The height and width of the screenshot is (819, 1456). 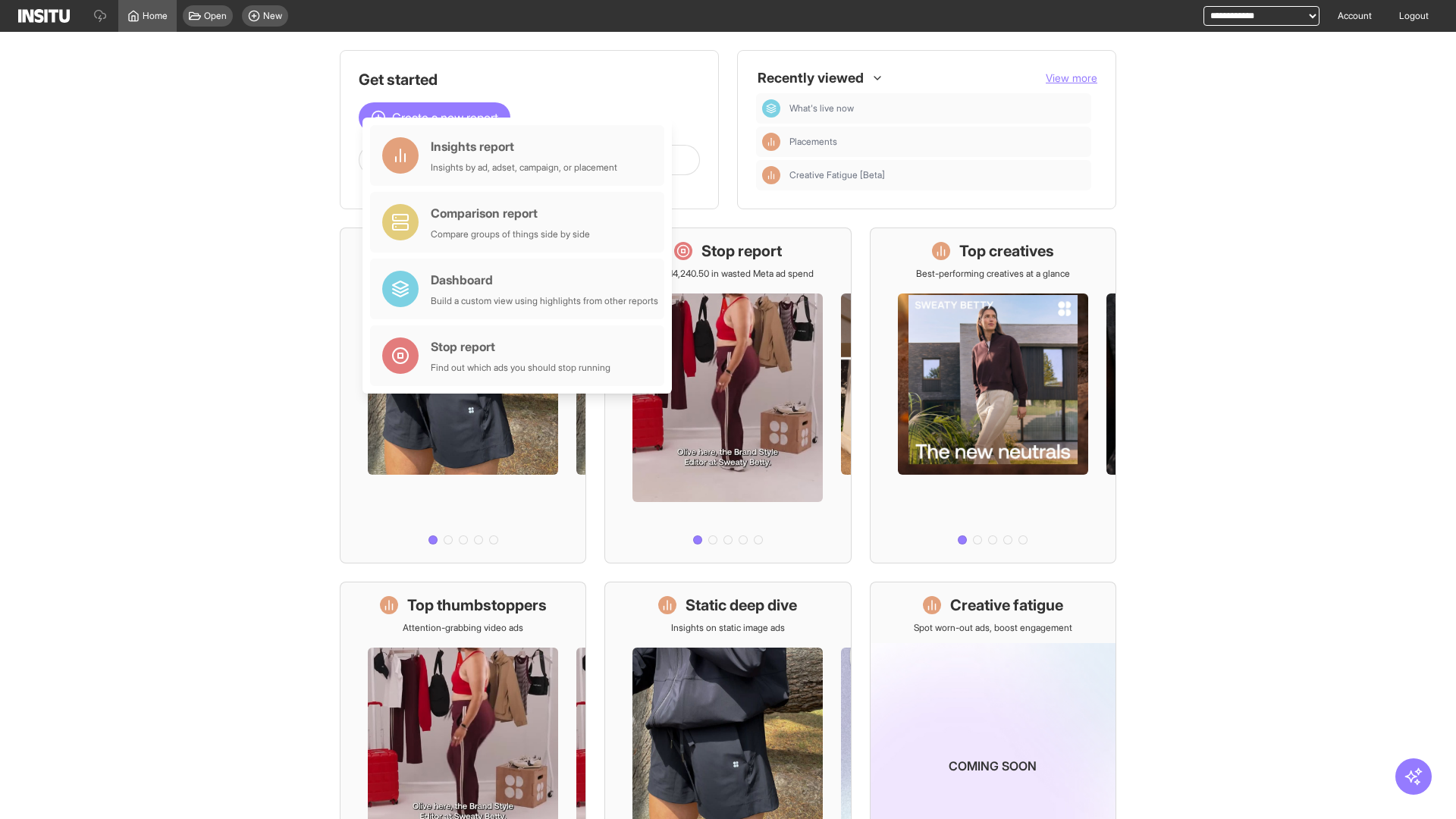 What do you see at coordinates (993, 274) in the screenshot?
I see `p: Best-performing creatives at a glance` at bounding box center [993, 274].